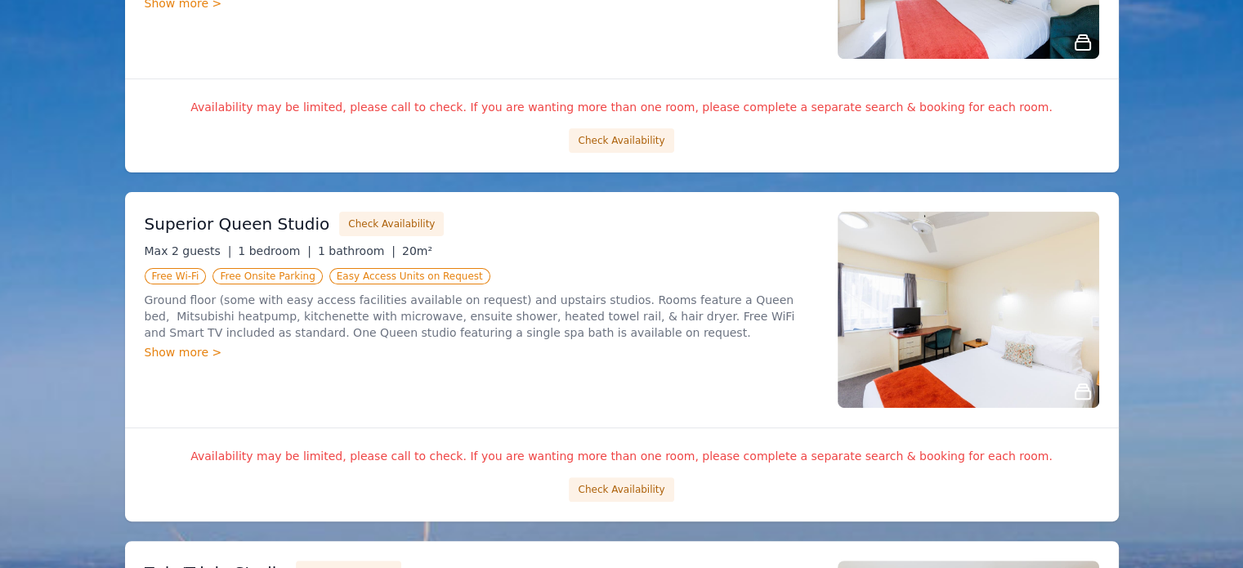  What do you see at coordinates (481, 316) in the screenshot?
I see `p: Ground floor (some with easy access facilities available on request) and upstairs studios. Rooms ...` at bounding box center [481, 316].